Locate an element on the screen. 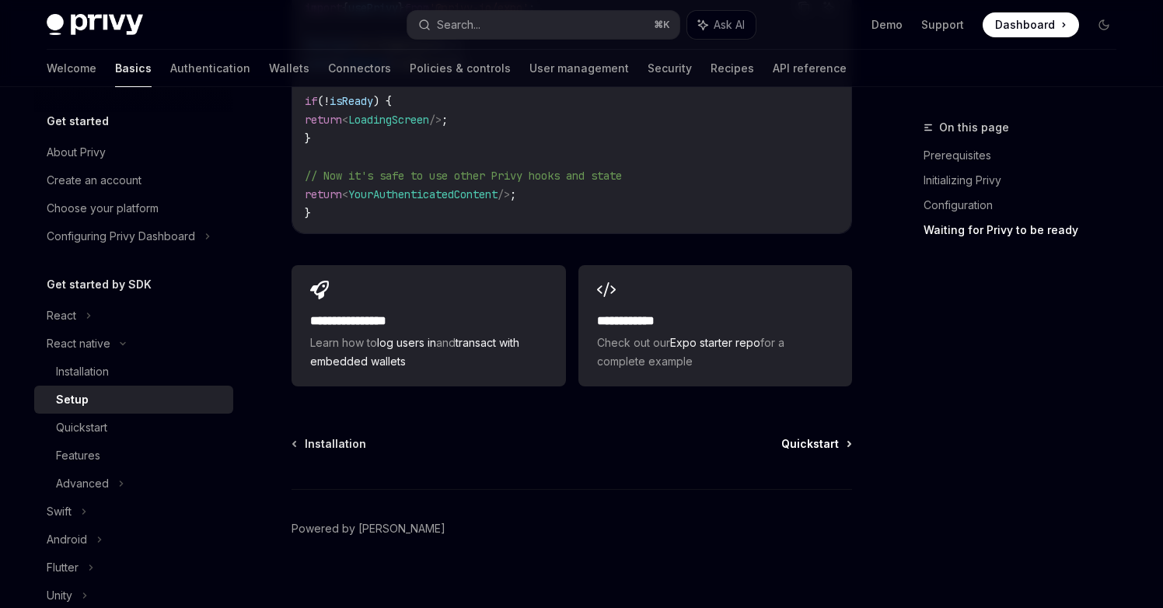  h5: Get started is located at coordinates (78, 121).